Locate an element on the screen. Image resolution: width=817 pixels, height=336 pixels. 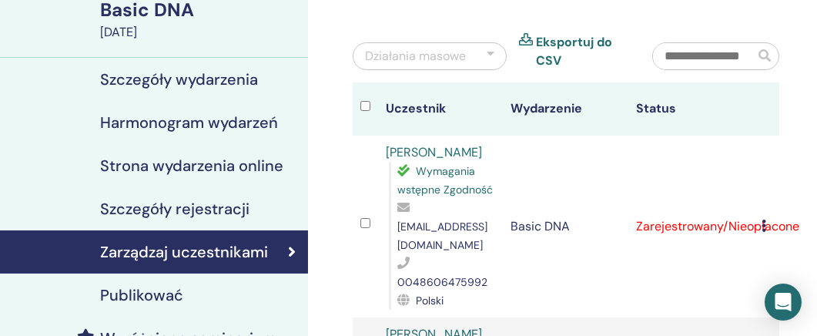
h4: Szczegóły rejestracji is located at coordinates (175, 209).